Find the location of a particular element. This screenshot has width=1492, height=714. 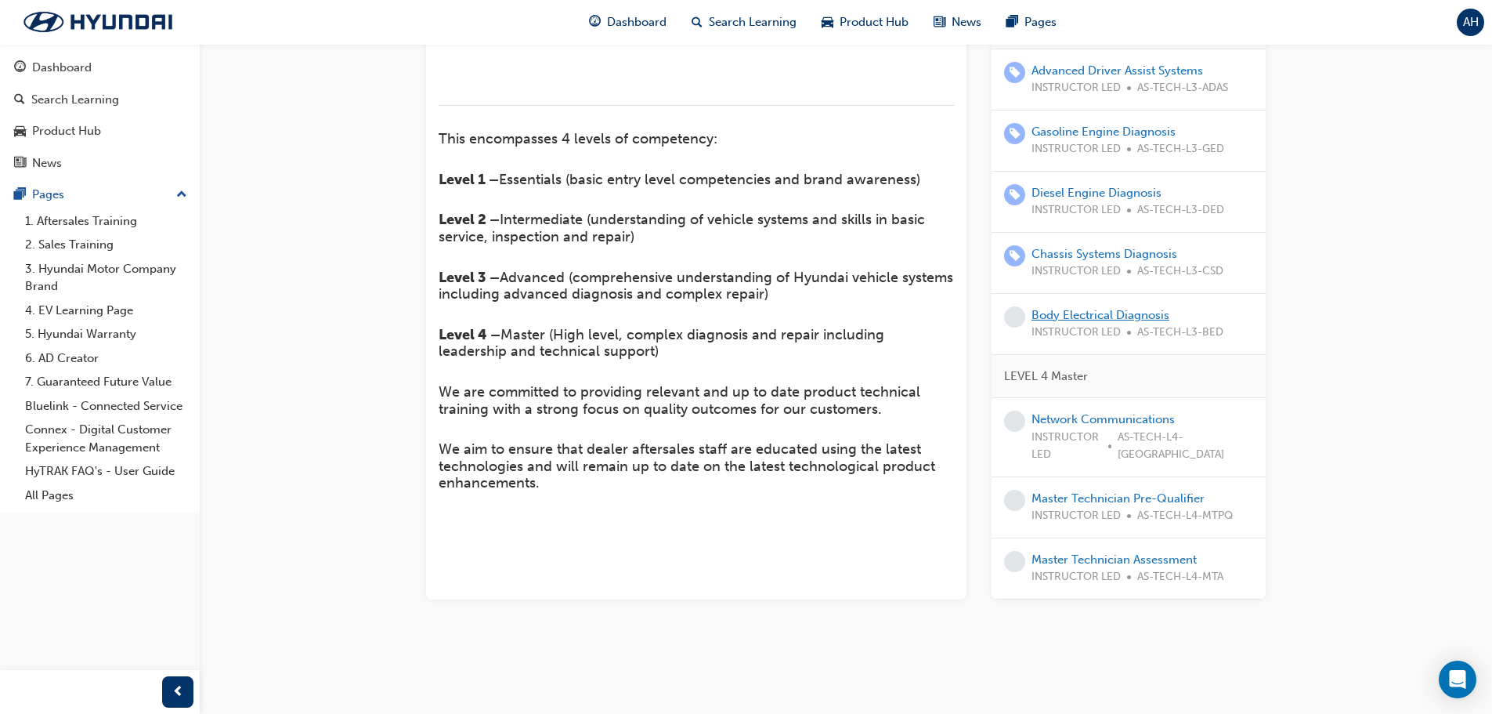

span: Level 3 – is located at coordinates (469, 277).